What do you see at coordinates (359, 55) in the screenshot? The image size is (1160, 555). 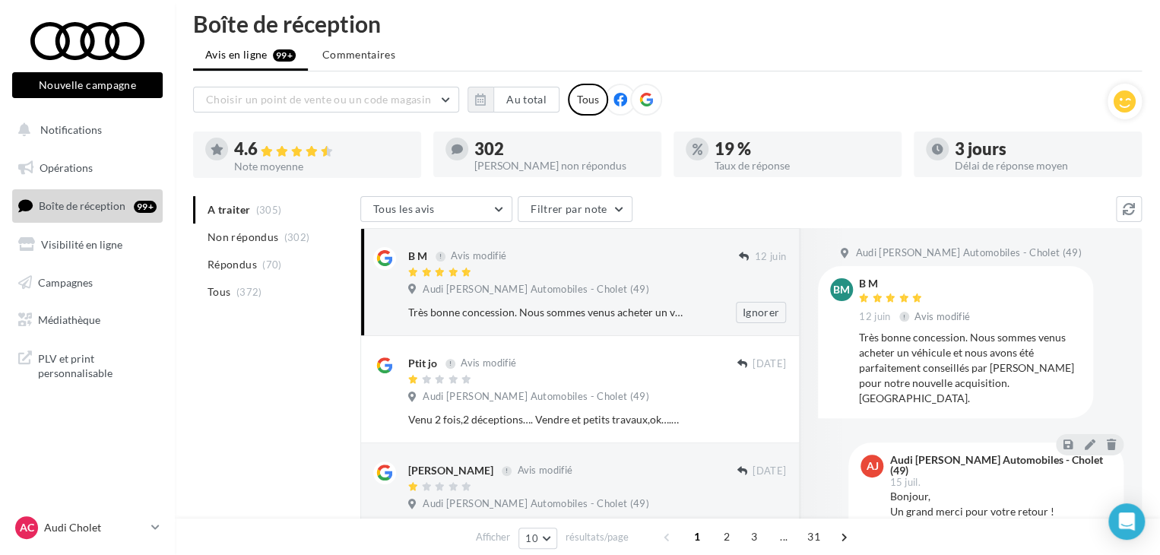 I see `span: Commentaires` at bounding box center [359, 55].